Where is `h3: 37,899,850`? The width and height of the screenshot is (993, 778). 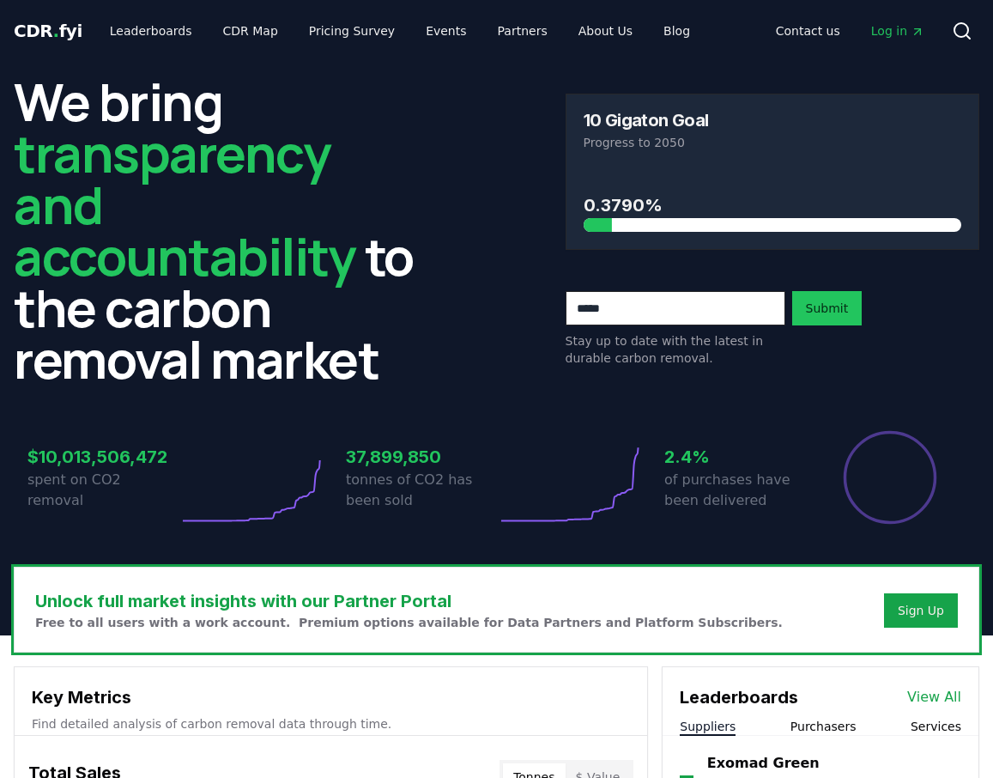 h3: 37,899,850 is located at coordinates (421, 457).